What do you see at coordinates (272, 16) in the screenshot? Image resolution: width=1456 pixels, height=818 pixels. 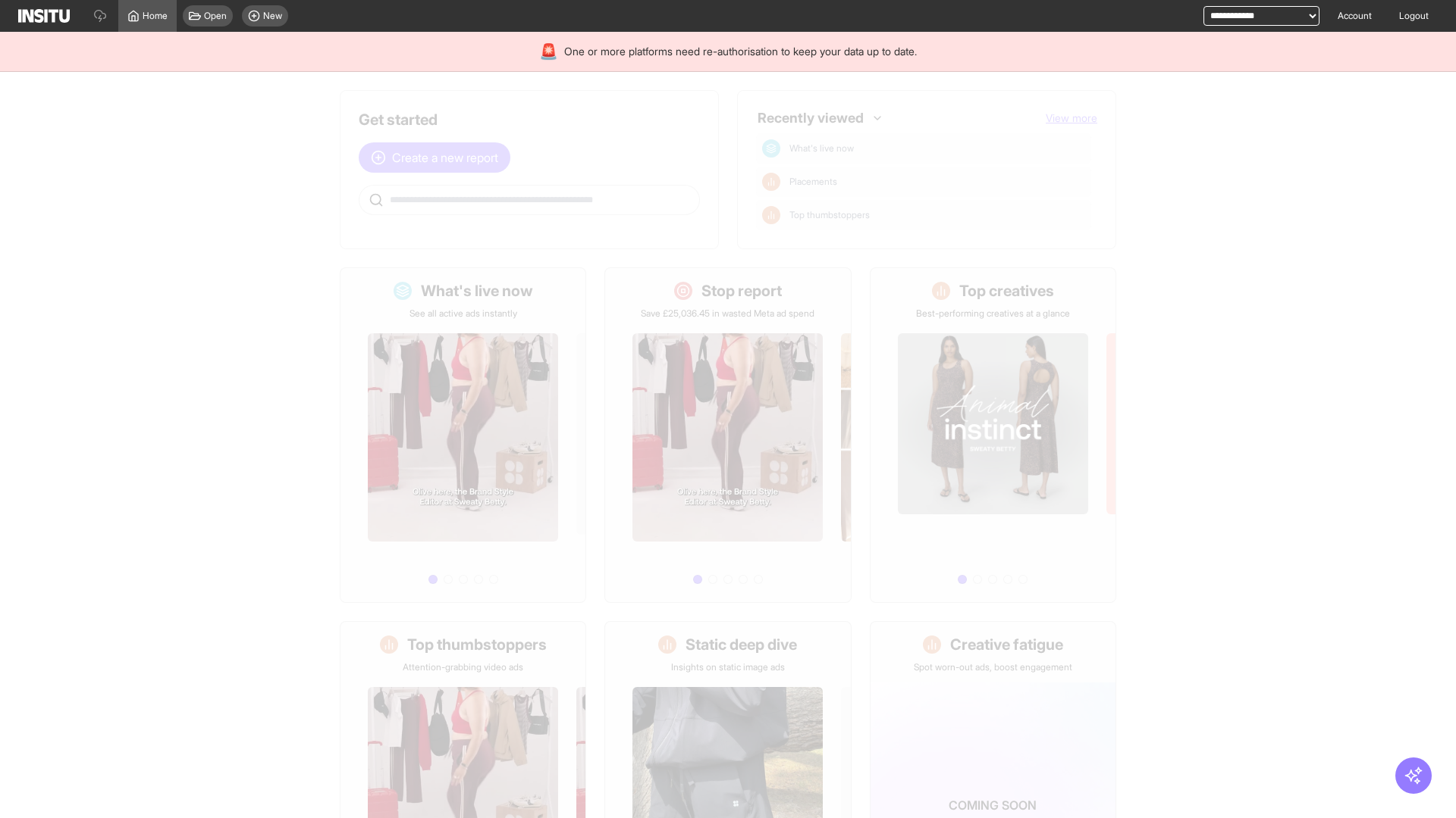 I see `span: New` at bounding box center [272, 16].